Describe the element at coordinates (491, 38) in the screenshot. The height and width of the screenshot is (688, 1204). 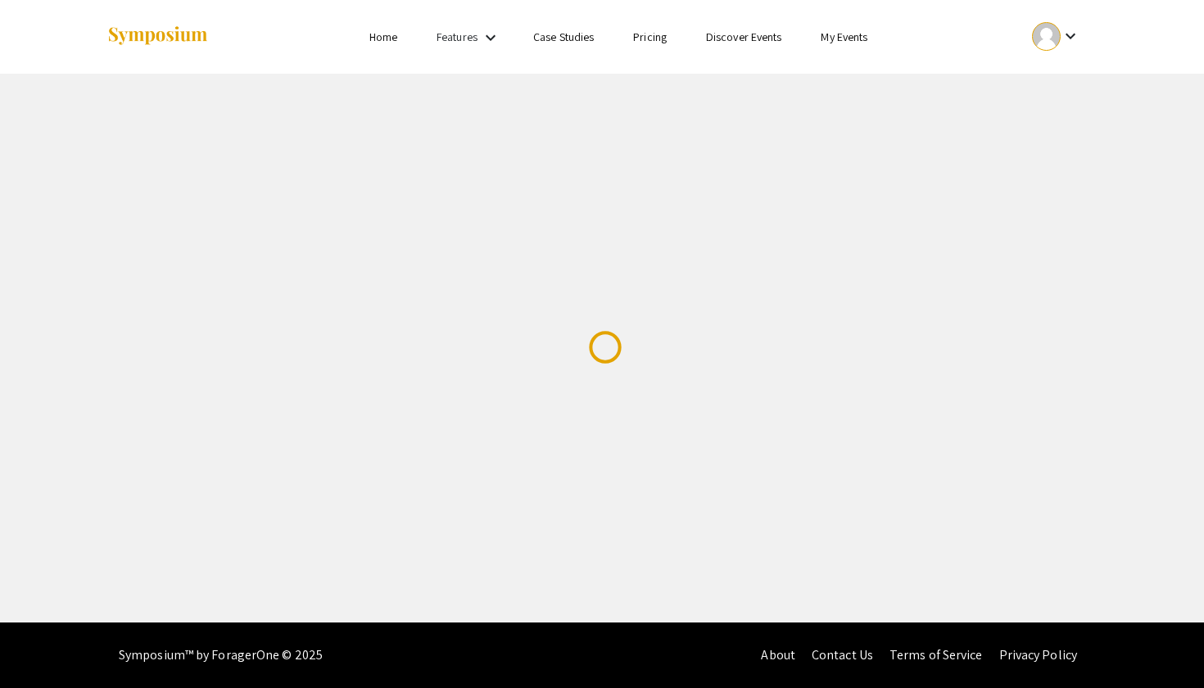
I see `mat-icon: Expand Features list` at that location.